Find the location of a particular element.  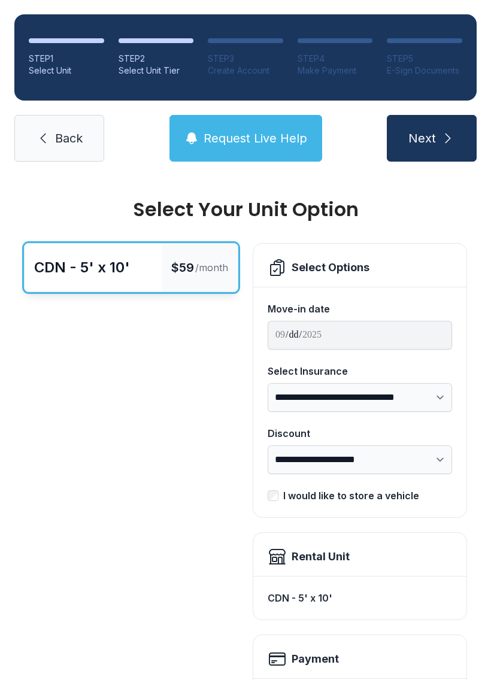

div: Select Insurance is located at coordinates (360, 371).